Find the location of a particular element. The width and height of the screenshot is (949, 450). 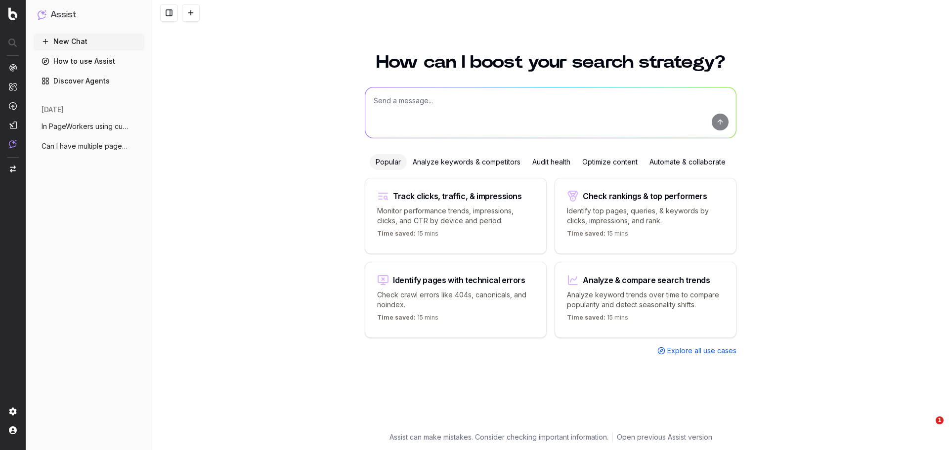

a: How to use Assist is located at coordinates (89, 61).